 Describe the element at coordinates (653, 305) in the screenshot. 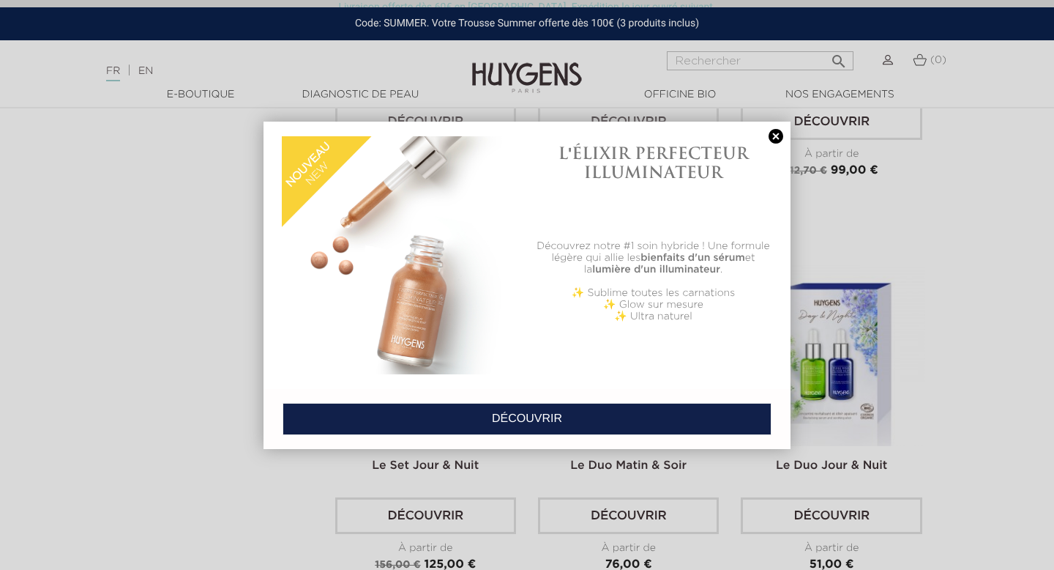

I see `p: ✨ Glow sur mesure` at that location.